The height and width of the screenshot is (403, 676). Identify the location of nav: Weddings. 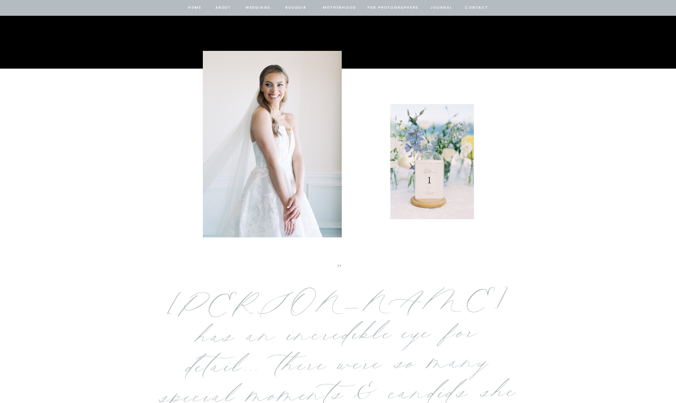
(258, 8).